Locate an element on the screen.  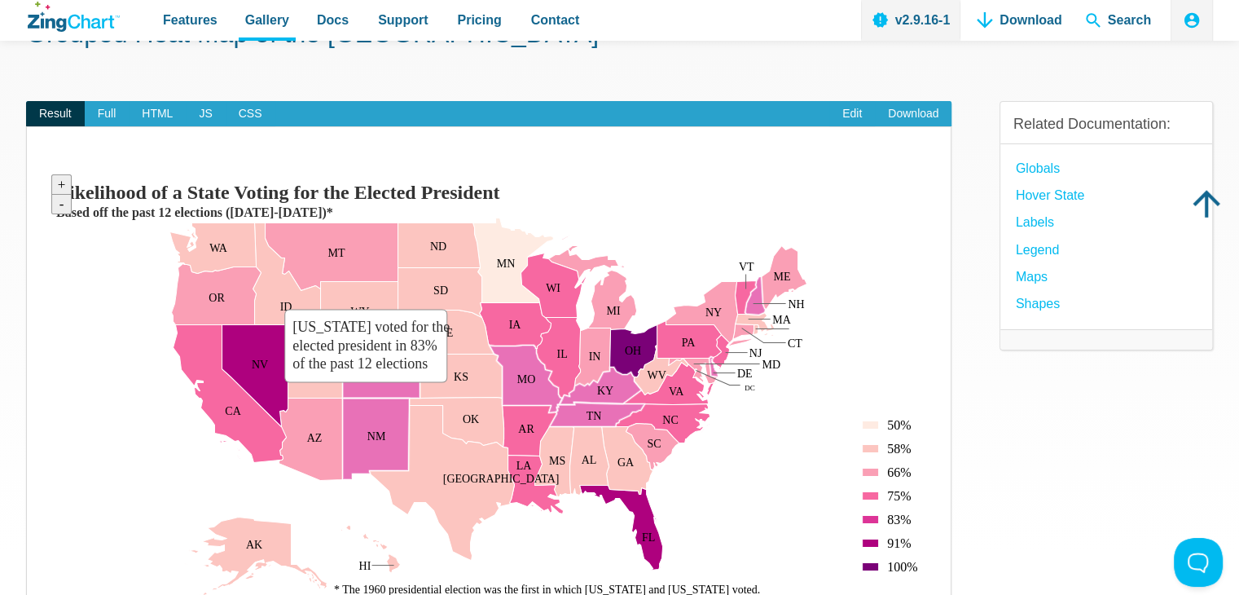
a: Download is located at coordinates (913, 114).